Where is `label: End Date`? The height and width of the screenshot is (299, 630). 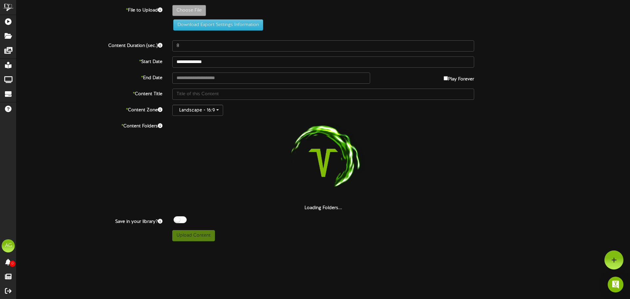 label: End Date is located at coordinates (89, 77).